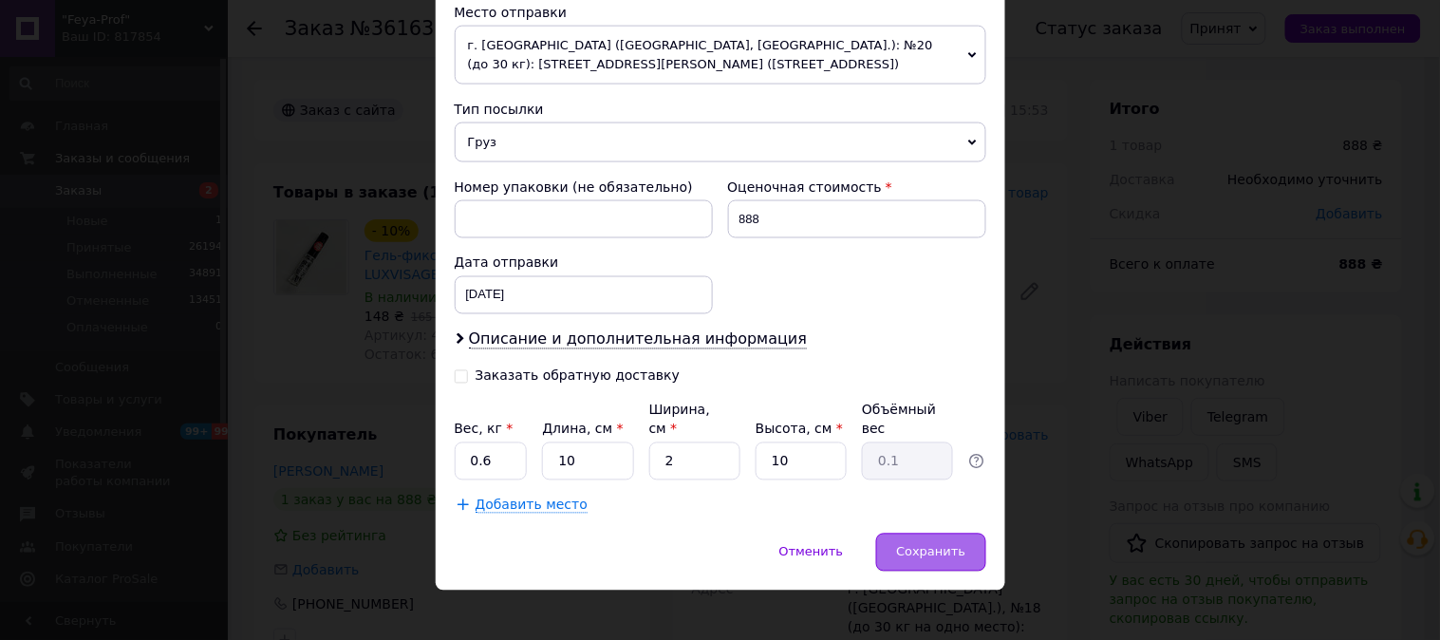  What do you see at coordinates (931, 552) in the screenshot?
I see `span: Сохранить` at bounding box center [931, 552].